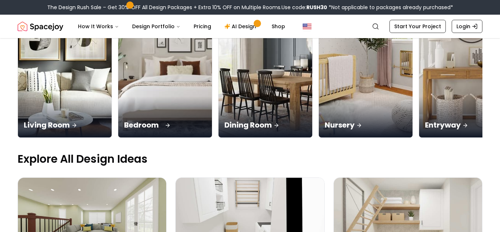 This screenshot has width=500, height=232. What do you see at coordinates (365, 125) in the screenshot?
I see `p: Nursery` at bounding box center [365, 125].